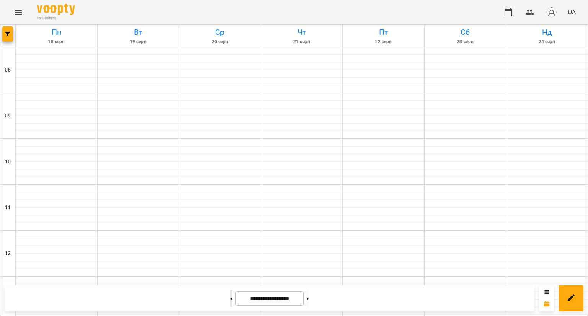  What do you see at coordinates (302, 42) in the screenshot?
I see `h6: 21 серп` at bounding box center [302, 42].